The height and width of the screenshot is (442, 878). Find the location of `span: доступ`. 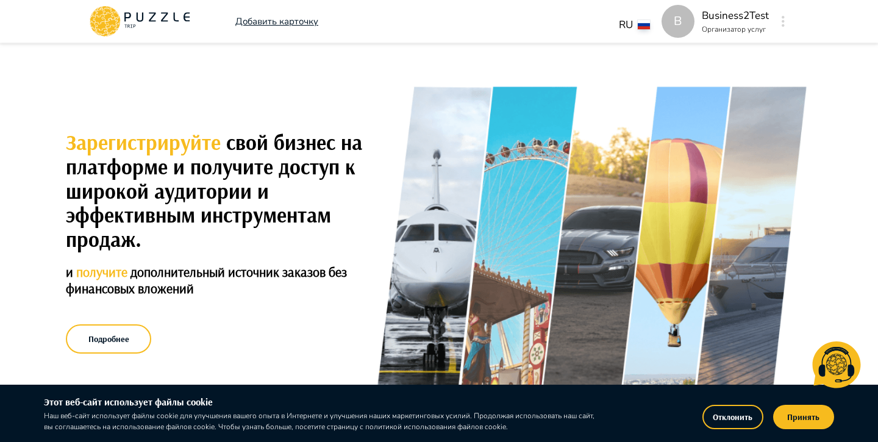

span: доступ is located at coordinates (312, 166).